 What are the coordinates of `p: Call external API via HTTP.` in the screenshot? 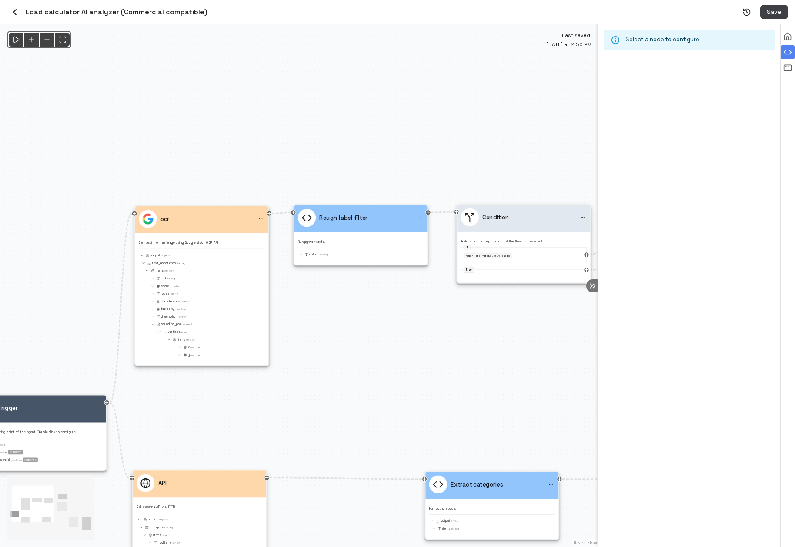 It's located at (199, 507).